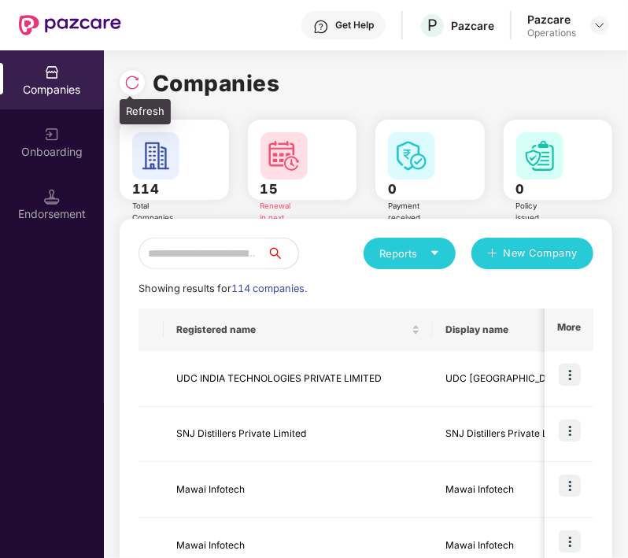  What do you see at coordinates (282, 253) in the screenshot?
I see `button: search` at bounding box center [282, 253].